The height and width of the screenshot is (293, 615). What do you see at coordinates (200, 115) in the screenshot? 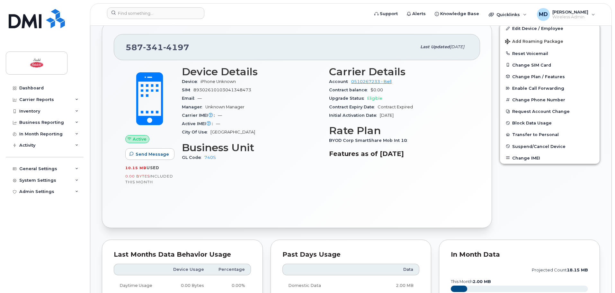
I see `span: Carrier IMEI` at bounding box center [200, 115].